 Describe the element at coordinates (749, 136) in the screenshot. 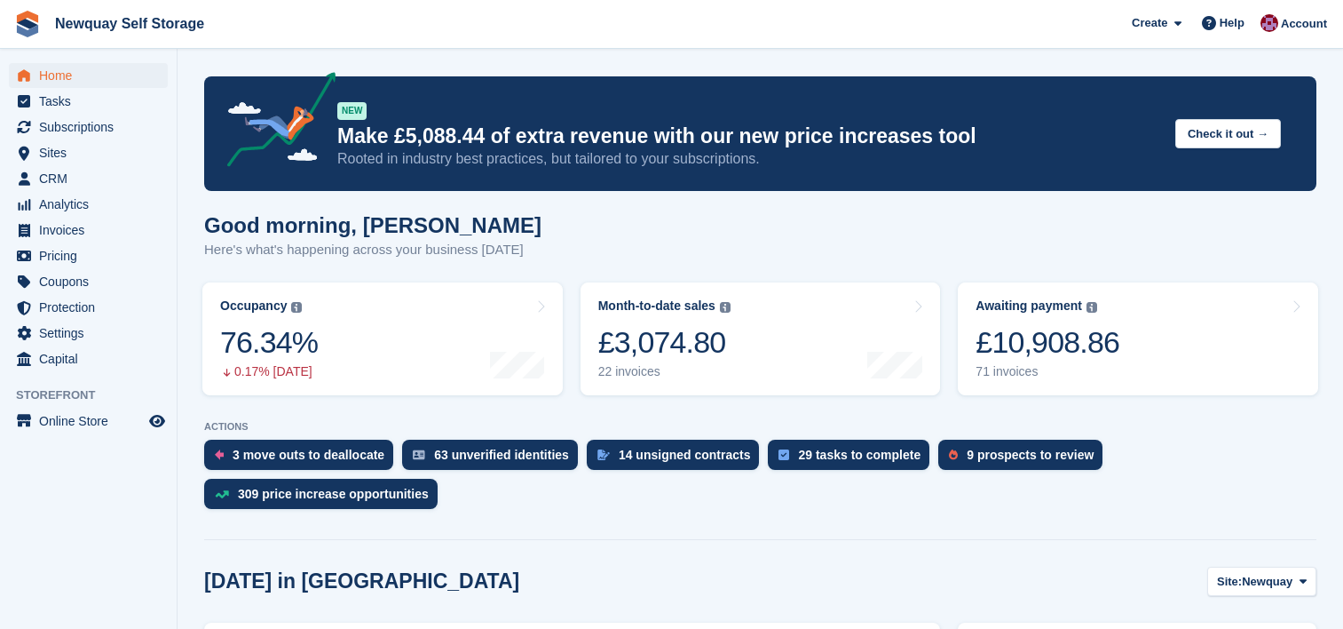

I see `p: Make £5,088.44 of extra revenue with our new price increases tool` at that location.